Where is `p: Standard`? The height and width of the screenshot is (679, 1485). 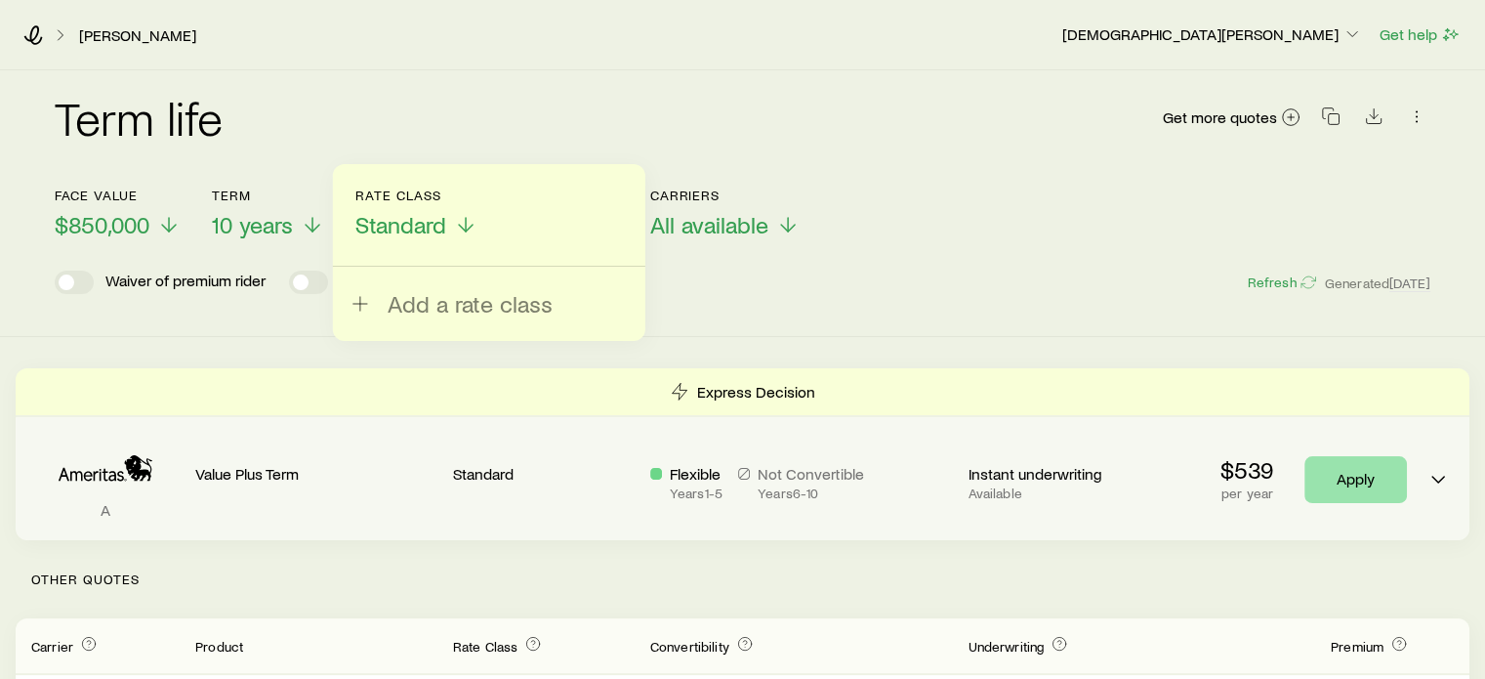 p: Standard is located at coordinates (544, 474).